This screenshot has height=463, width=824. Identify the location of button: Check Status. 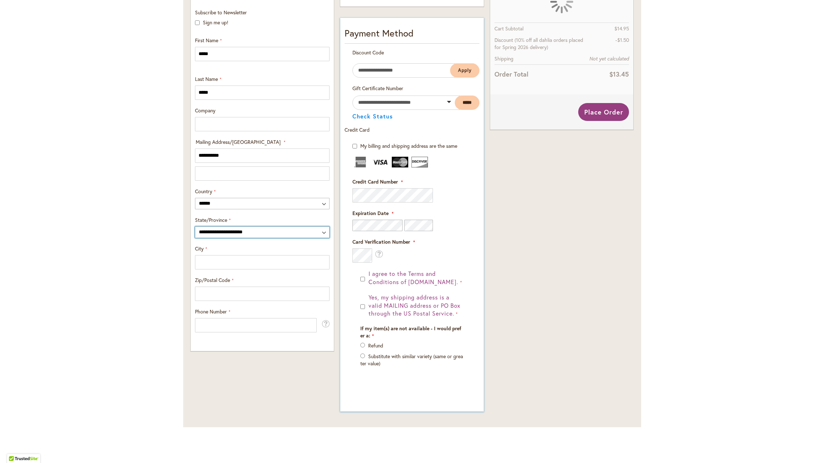
(373, 116).